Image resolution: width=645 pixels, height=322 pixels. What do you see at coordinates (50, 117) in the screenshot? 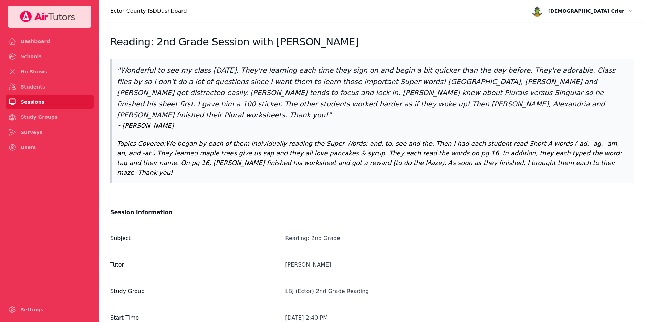
I see `a: Study Groups` at bounding box center [50, 117].